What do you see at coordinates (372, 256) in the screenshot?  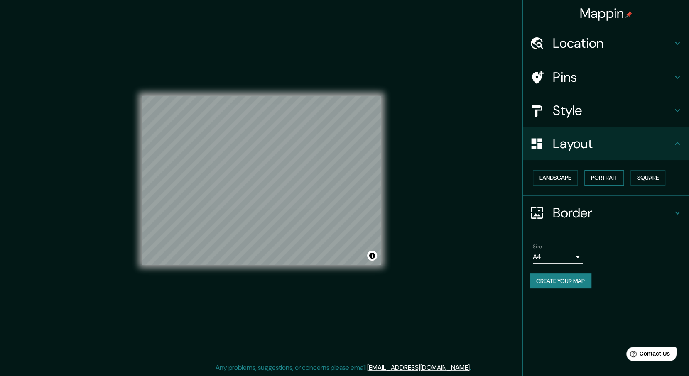 I see `button: Toggle attribution` at bounding box center [372, 256].